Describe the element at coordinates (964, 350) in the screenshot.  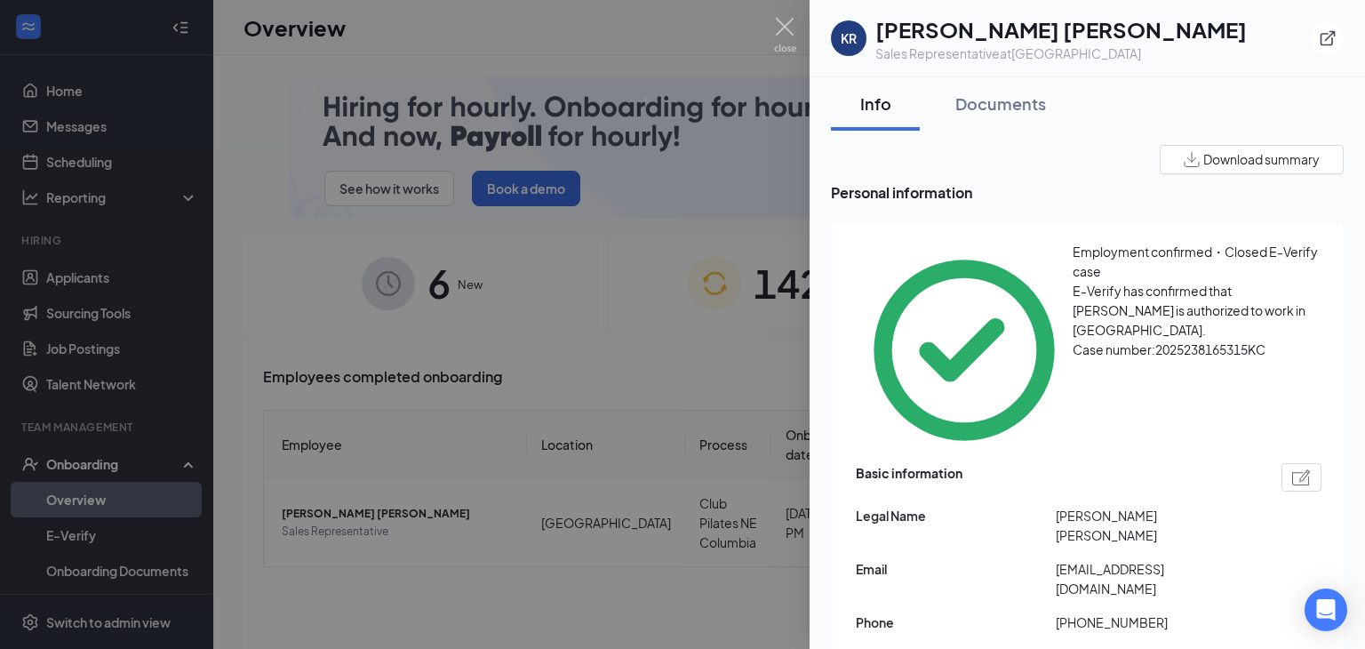
I see `svg: CheckmarkCircle` at that location.